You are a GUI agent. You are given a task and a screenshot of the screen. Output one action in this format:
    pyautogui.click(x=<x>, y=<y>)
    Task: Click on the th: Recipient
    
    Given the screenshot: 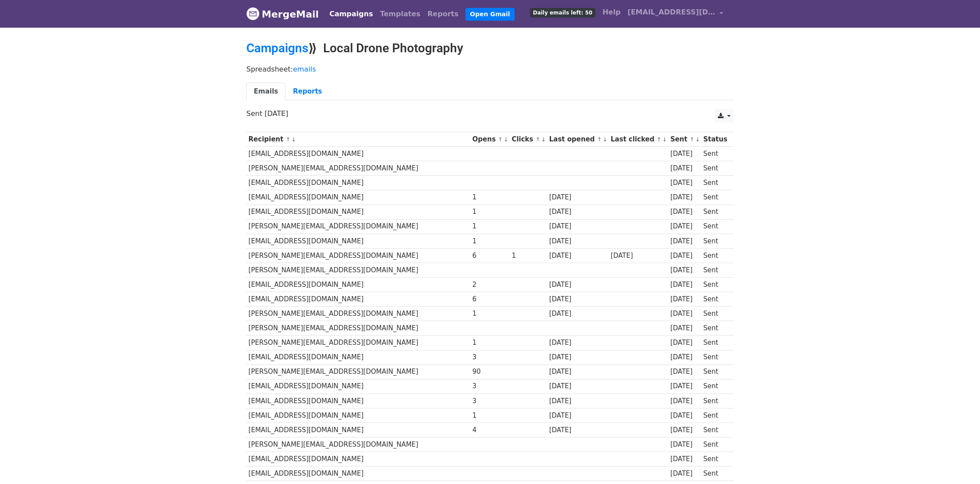 What is the action you would take?
    pyautogui.click(x=358, y=139)
    